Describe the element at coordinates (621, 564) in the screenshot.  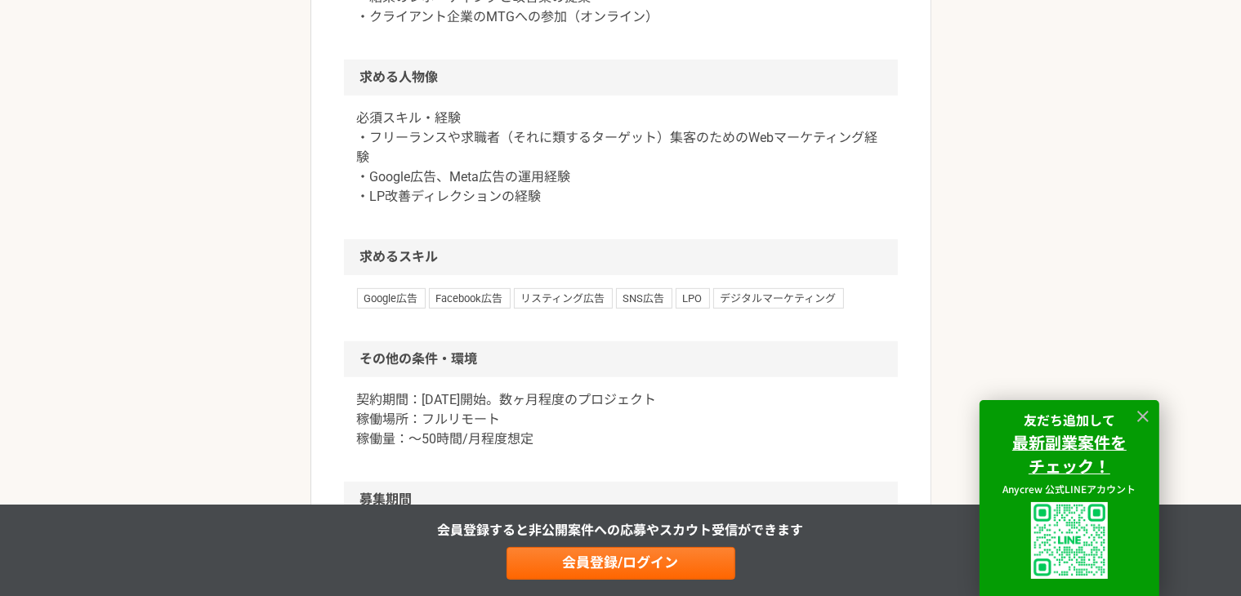
I see `a: 会員登録/ログイン` at that location.